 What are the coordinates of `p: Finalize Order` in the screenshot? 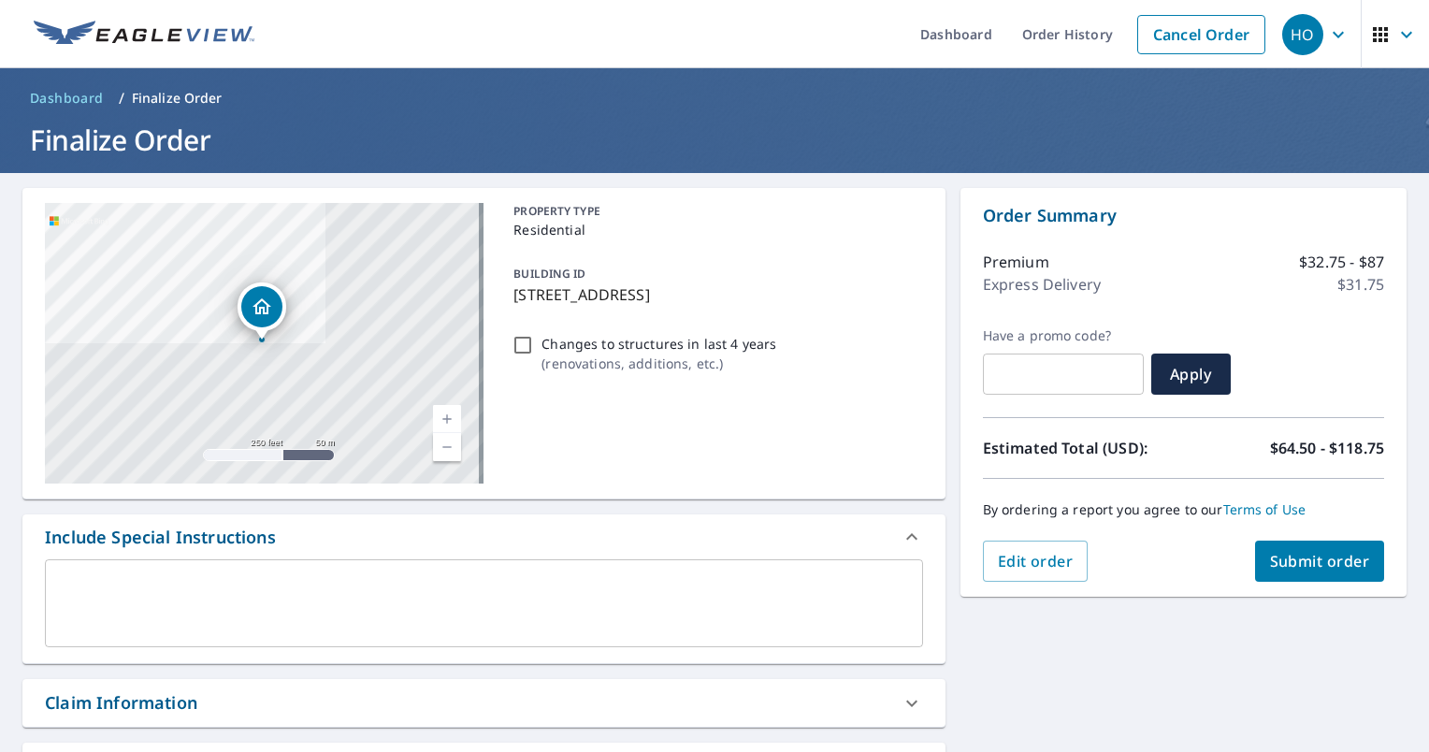 It's located at (177, 98).